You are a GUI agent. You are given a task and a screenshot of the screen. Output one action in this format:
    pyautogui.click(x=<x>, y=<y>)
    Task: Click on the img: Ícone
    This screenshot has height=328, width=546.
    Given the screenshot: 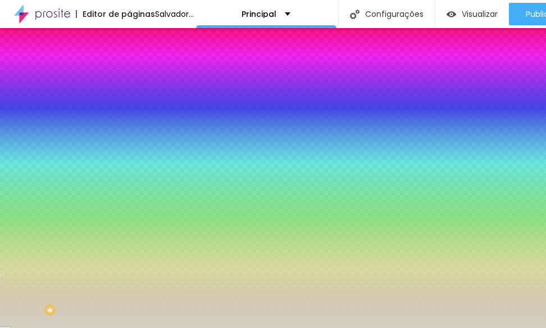 What is the action you would take?
    pyautogui.click(x=354, y=14)
    